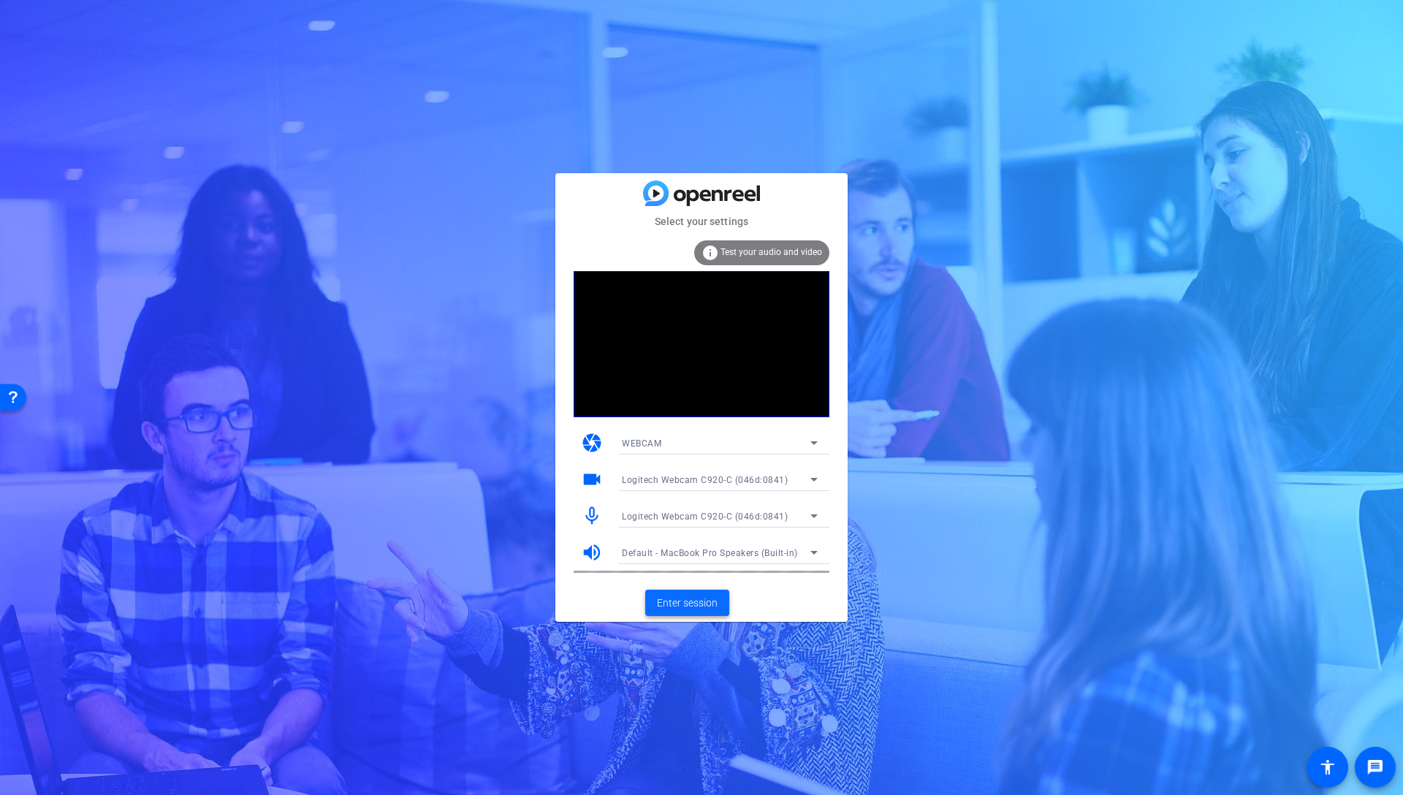 The height and width of the screenshot is (795, 1403). Describe the element at coordinates (592, 443) in the screenshot. I see `mat-icon: camera` at that location.